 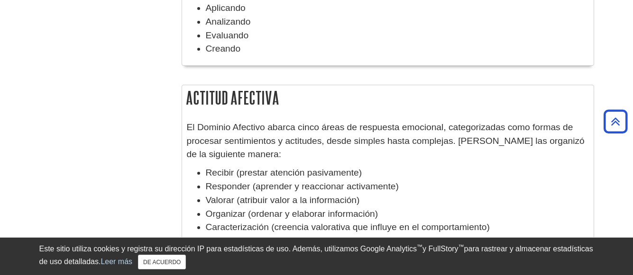 I want to click on font: El Dominio Afectivo abarca cinco áreas de respuesta emocional, categorizadas como formas de proce..., so click(x=385, y=141).